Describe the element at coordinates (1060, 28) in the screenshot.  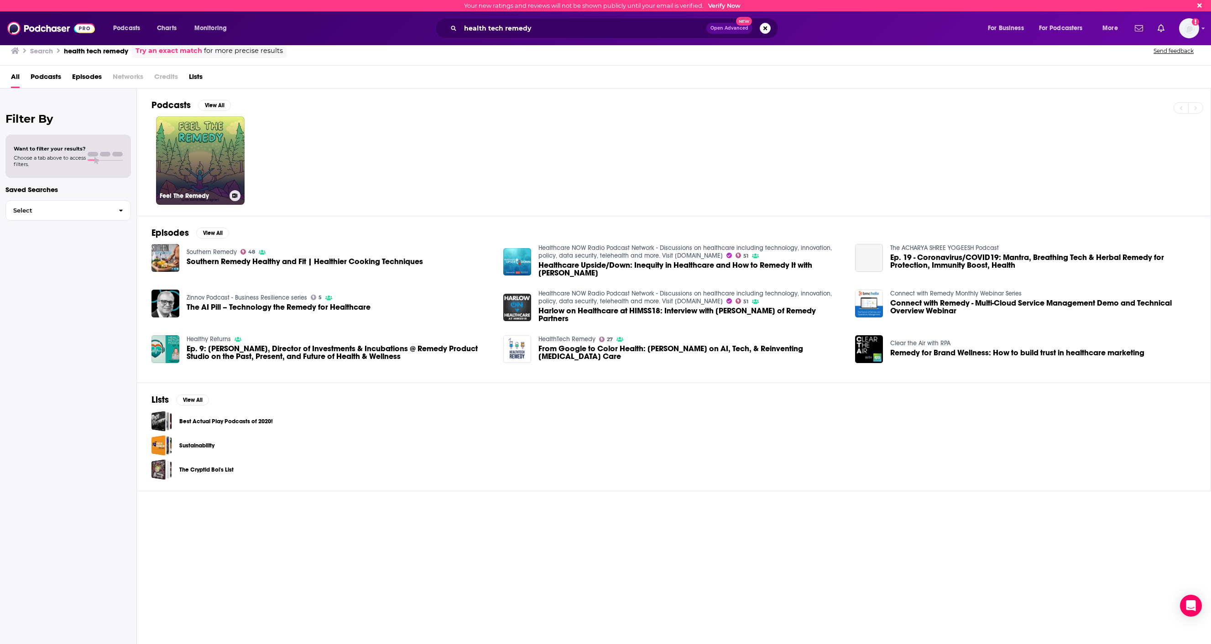
I see `span: For Podcasters` at that location.